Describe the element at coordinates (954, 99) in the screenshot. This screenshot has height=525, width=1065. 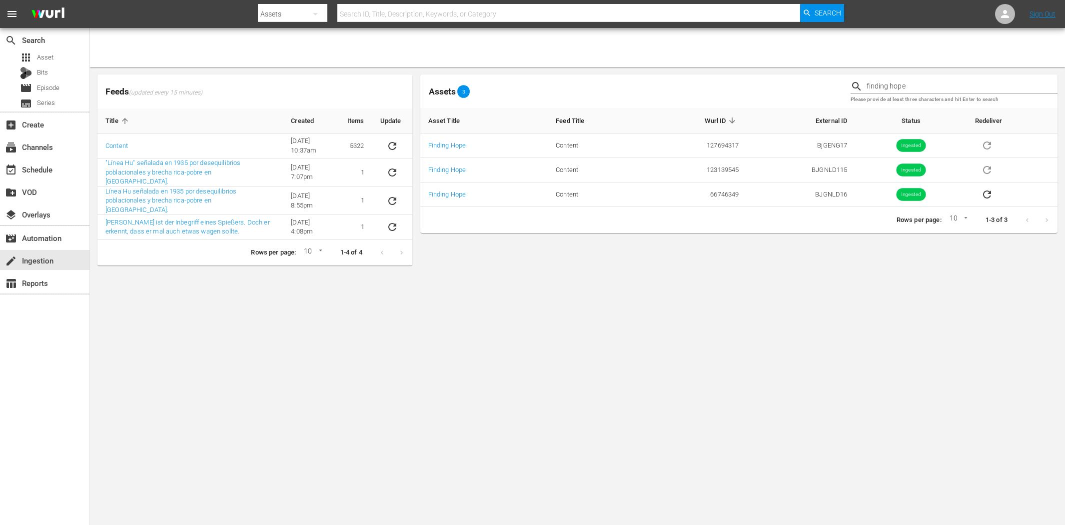
I see `p: Please provide at least three characters and hit Enter to search` at that location.